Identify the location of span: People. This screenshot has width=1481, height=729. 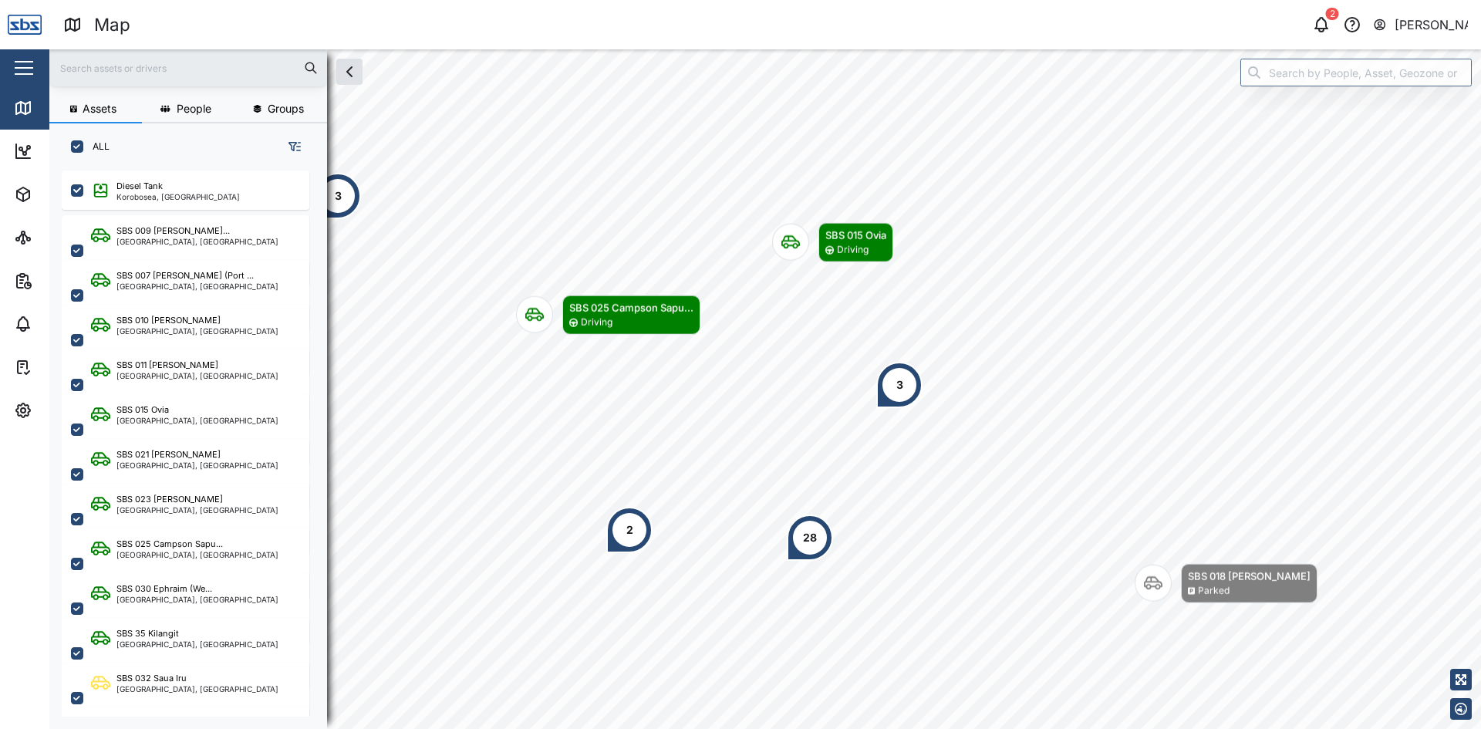
(194, 109).